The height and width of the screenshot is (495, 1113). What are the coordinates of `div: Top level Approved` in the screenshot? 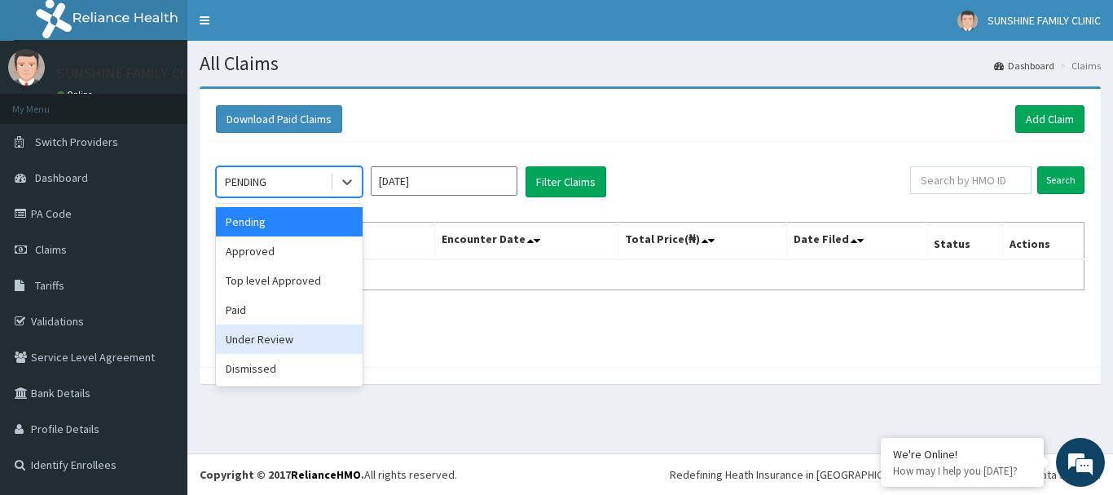 It's located at (289, 280).